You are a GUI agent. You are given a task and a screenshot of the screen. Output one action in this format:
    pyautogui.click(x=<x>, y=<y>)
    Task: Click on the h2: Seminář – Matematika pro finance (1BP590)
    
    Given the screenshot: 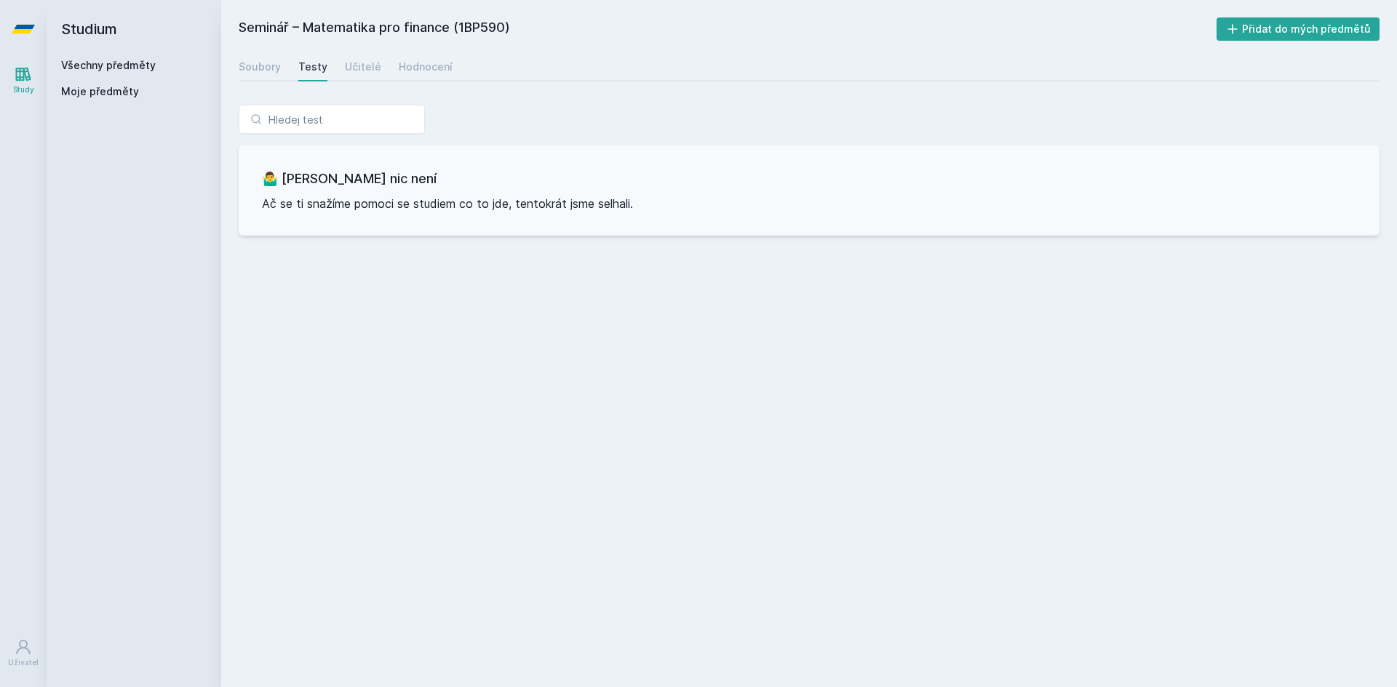 What is the action you would take?
    pyautogui.click(x=727, y=29)
    